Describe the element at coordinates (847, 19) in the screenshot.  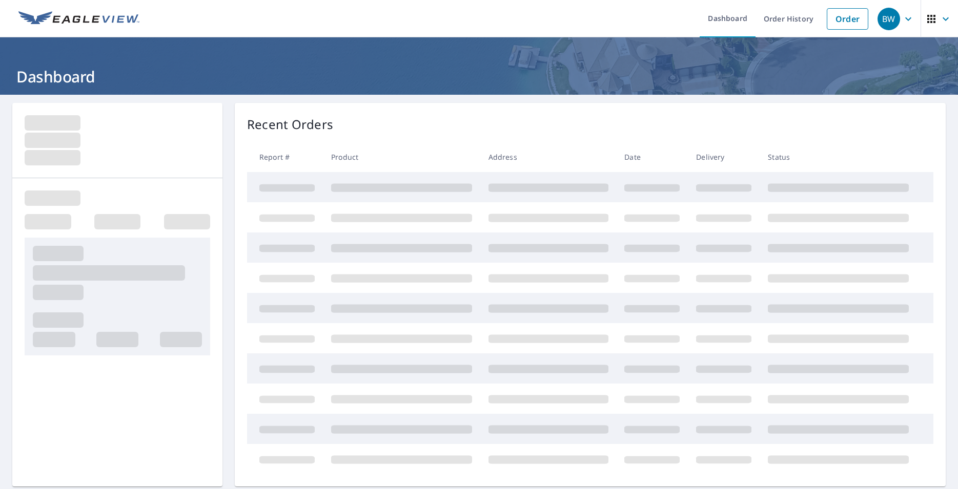
I see `a: Order` at that location.